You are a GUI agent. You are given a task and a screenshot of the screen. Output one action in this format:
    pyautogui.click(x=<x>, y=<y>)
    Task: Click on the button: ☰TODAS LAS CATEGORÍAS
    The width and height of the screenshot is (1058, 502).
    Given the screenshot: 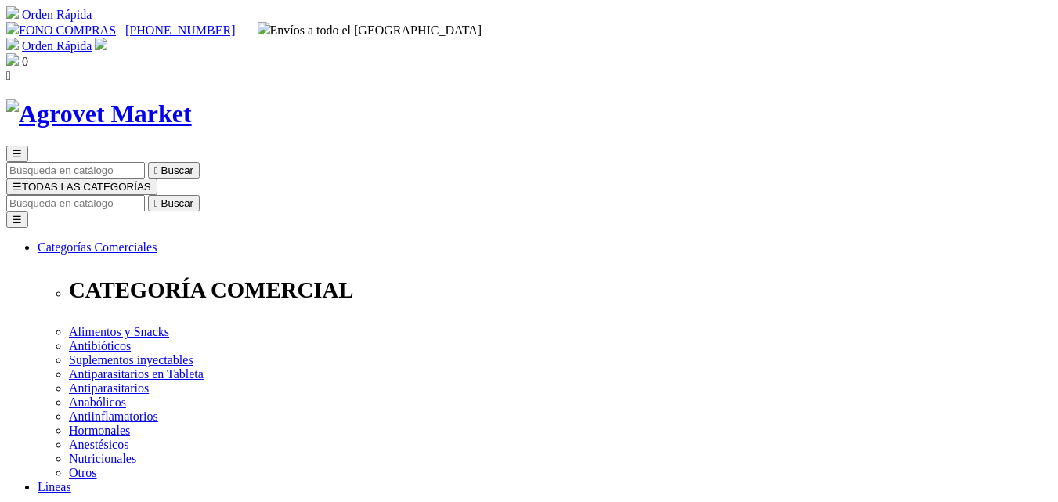 What is the action you would take?
    pyautogui.click(x=81, y=186)
    